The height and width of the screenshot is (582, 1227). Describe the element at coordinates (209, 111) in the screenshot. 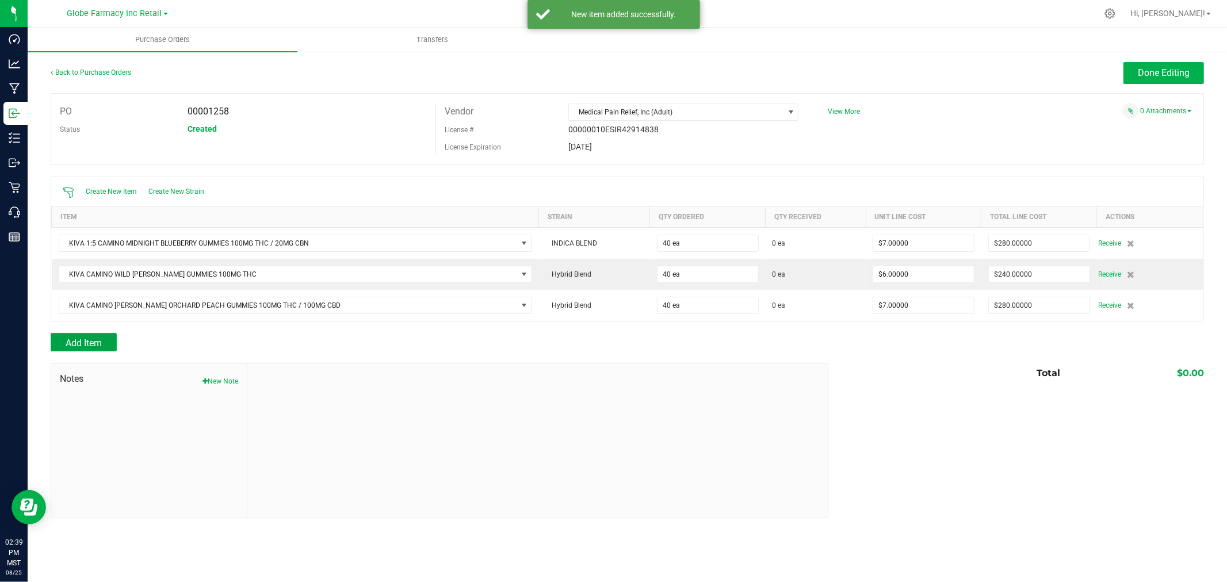

I see `span: 00001258` at that location.